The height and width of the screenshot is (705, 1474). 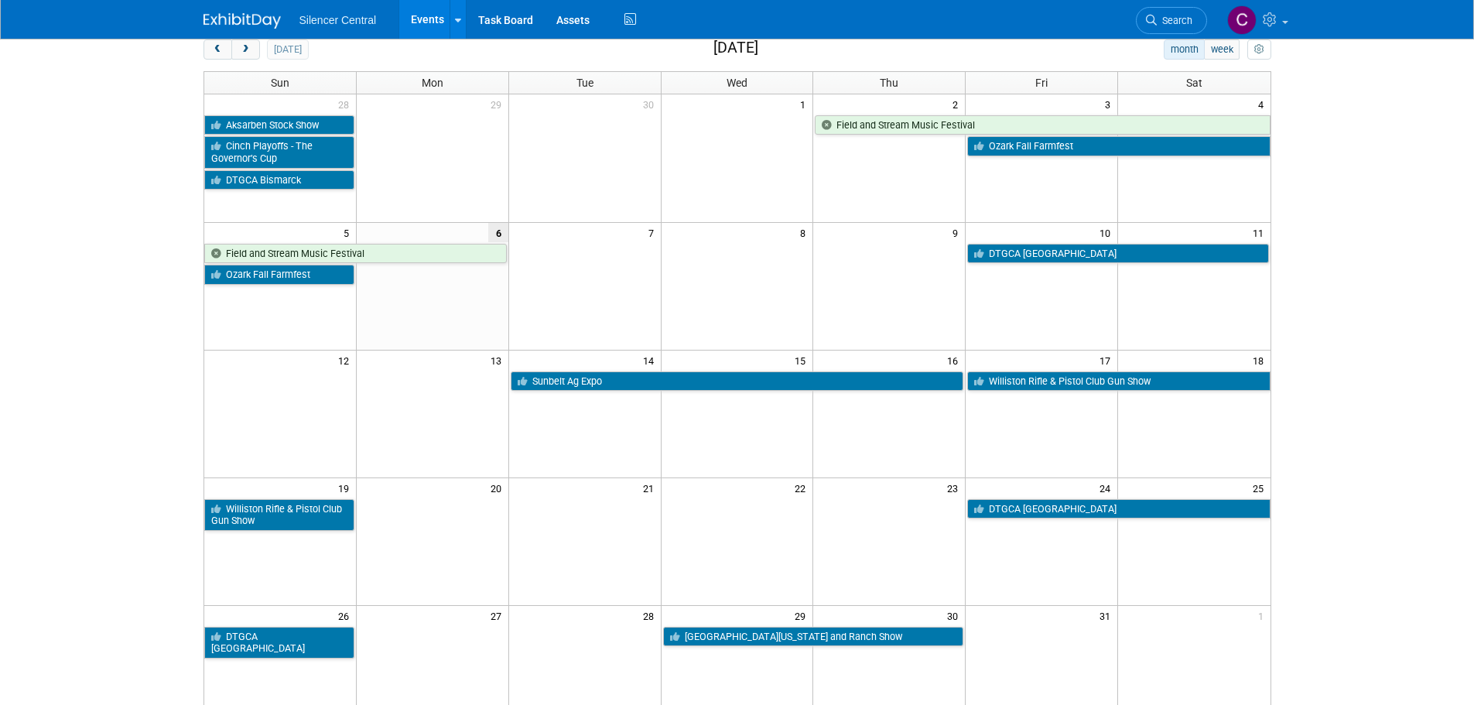 What do you see at coordinates (1261, 232) in the screenshot?
I see `span: 11` at bounding box center [1261, 232].